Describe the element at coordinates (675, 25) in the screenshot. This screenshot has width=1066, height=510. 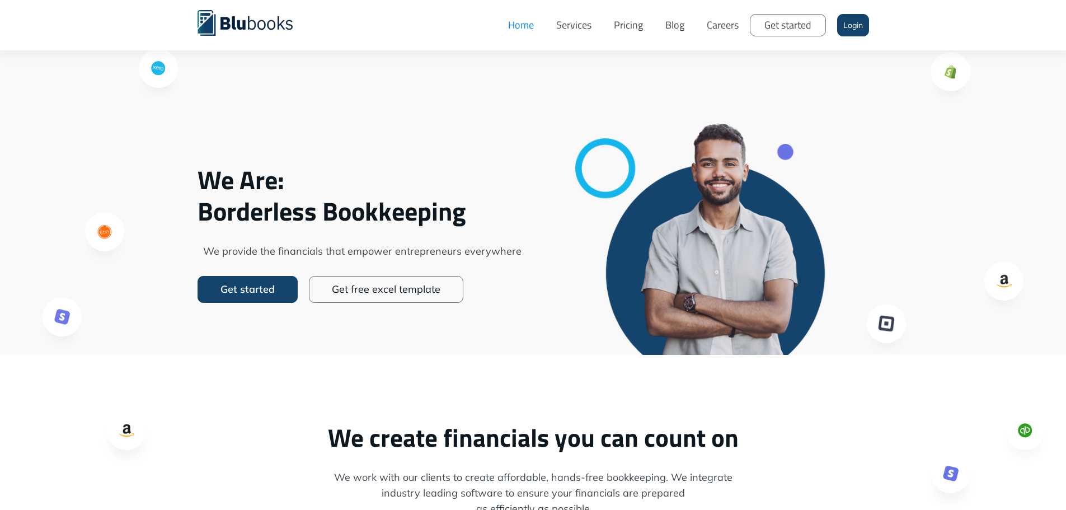
I see `a: Blog` at that location.